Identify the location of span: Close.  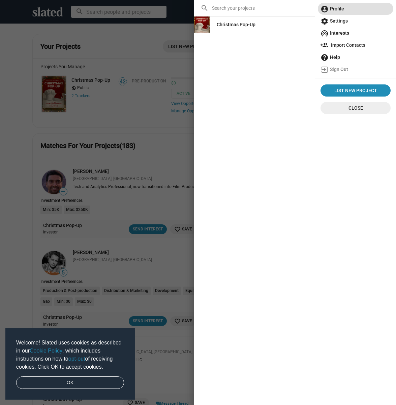
(355, 108).